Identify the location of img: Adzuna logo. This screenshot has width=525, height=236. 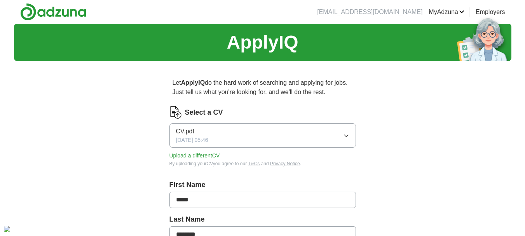
(53, 12).